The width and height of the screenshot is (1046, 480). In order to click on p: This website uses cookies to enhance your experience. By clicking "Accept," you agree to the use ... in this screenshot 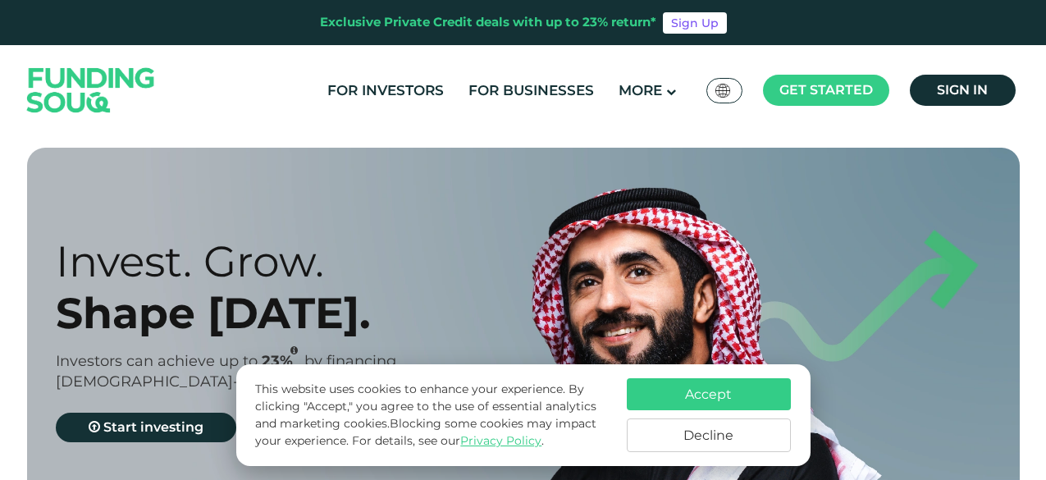, I will do `click(433, 415)`.